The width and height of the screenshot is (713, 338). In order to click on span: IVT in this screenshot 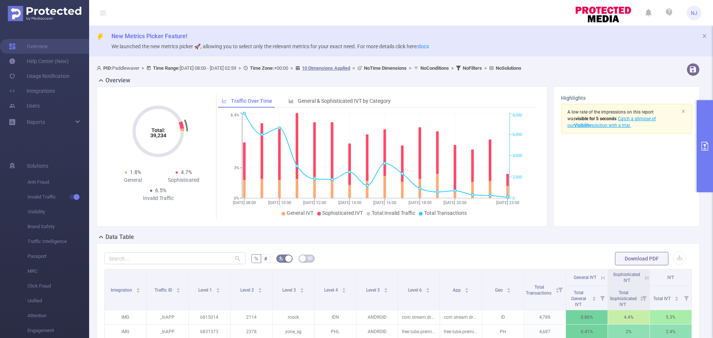, I will do `click(671, 278)`.